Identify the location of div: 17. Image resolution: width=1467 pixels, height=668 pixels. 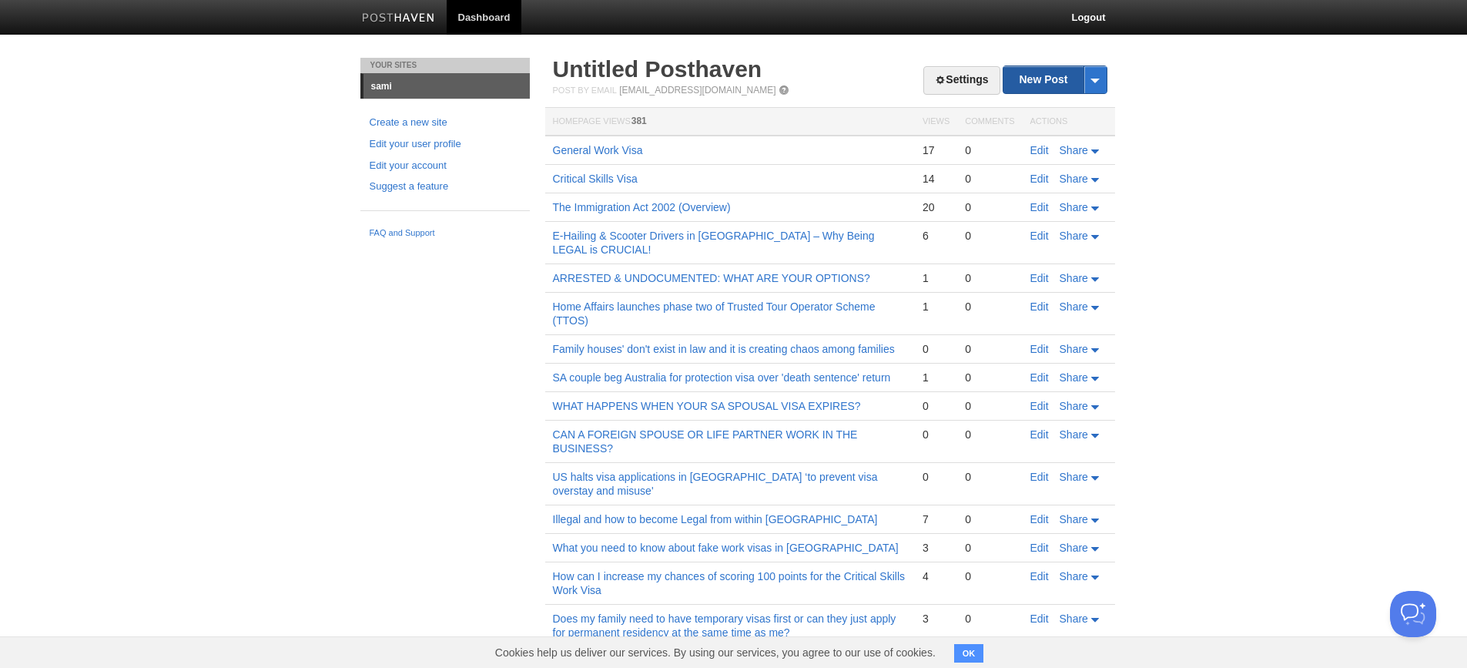
(936, 150).